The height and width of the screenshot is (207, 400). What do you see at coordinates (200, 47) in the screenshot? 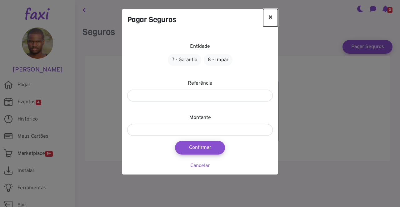
I see `label: Entidade` at bounding box center [200, 47].